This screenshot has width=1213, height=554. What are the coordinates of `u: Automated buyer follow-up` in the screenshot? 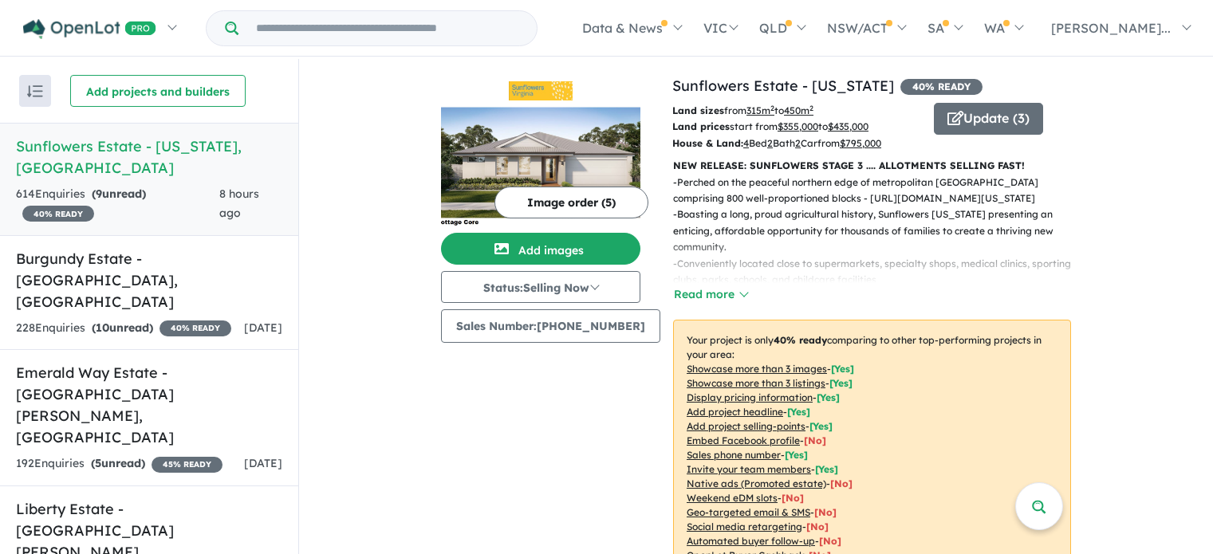 It's located at (750, 541).